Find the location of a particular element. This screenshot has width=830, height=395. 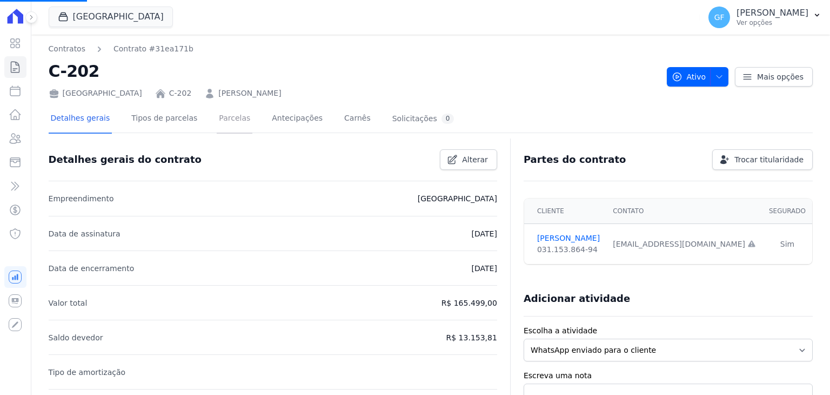

div: Solicitações is located at coordinates (423, 118).